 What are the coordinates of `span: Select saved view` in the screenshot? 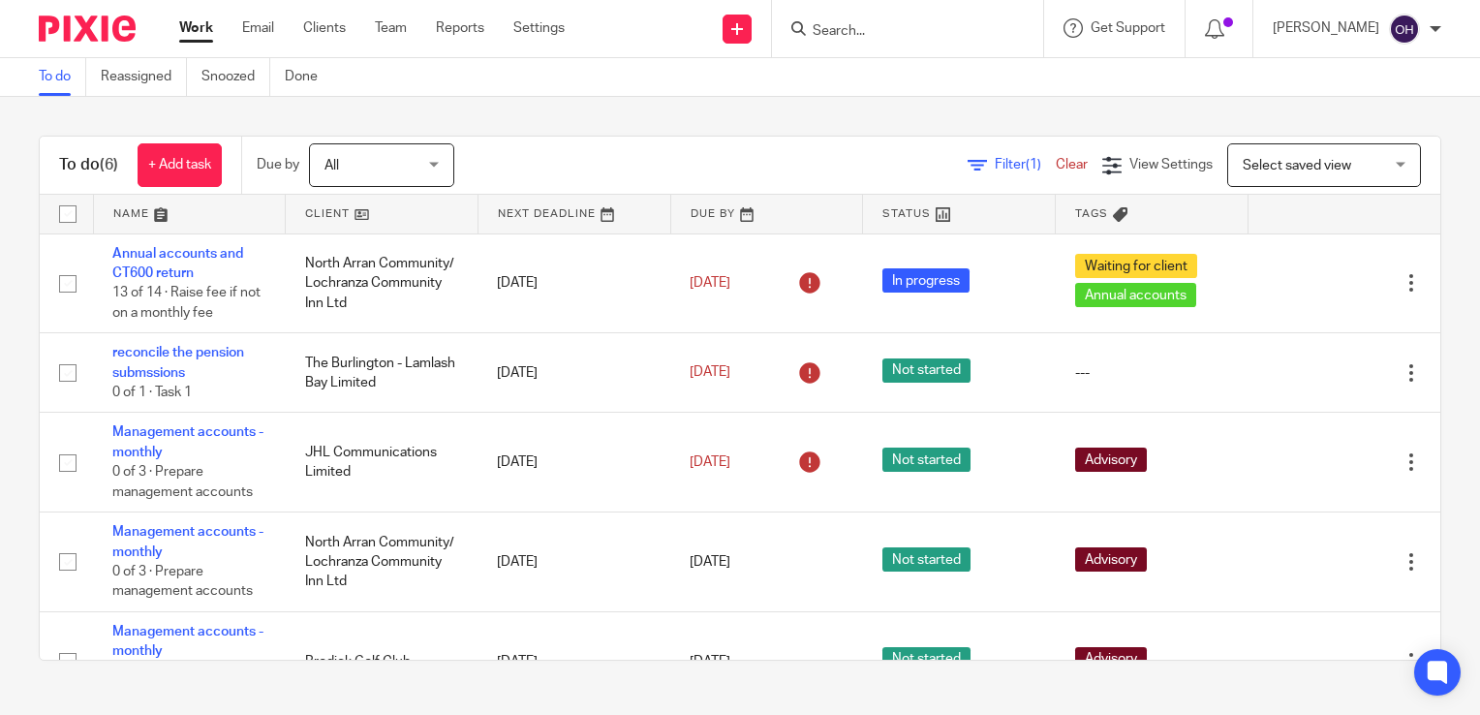 It's located at (1297, 166).